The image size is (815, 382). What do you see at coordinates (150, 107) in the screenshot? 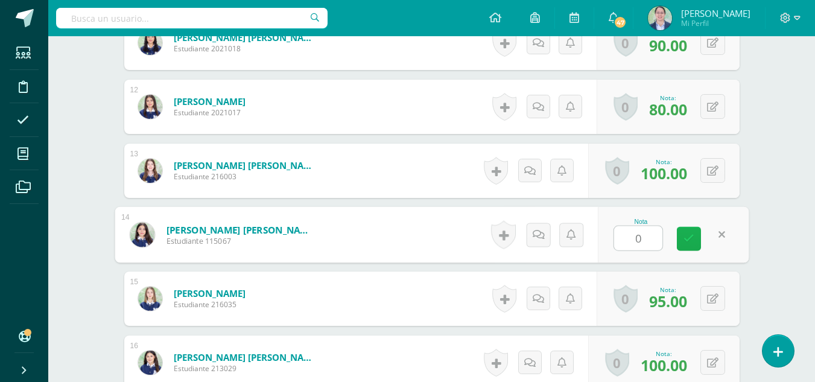
I see `img: 712019defbdd2e335fba64738b7e0aea.png` at bounding box center [150, 107].